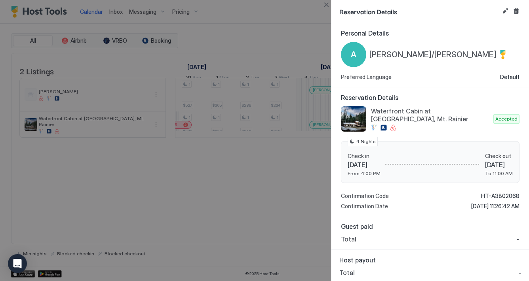  Describe the element at coordinates (364, 196) in the screenshot. I see `span: Confirmation Code` at that location.